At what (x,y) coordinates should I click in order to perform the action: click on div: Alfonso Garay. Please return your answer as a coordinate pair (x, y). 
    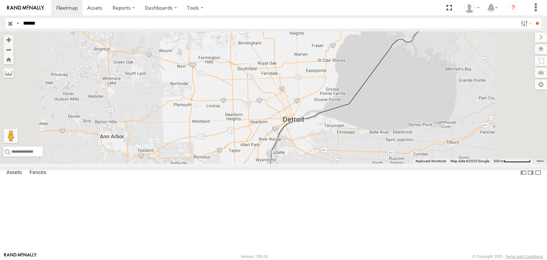
    Looking at the image, I should click on (472, 8).